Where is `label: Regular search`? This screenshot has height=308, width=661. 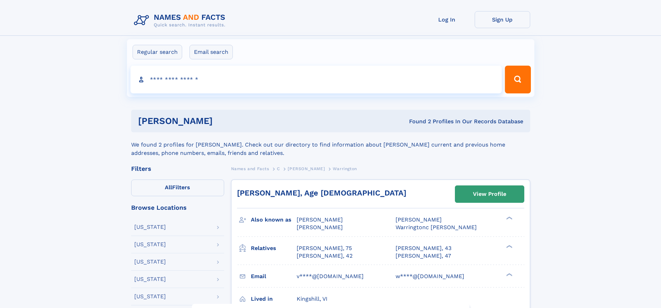
label: Regular search is located at coordinates (157, 52).